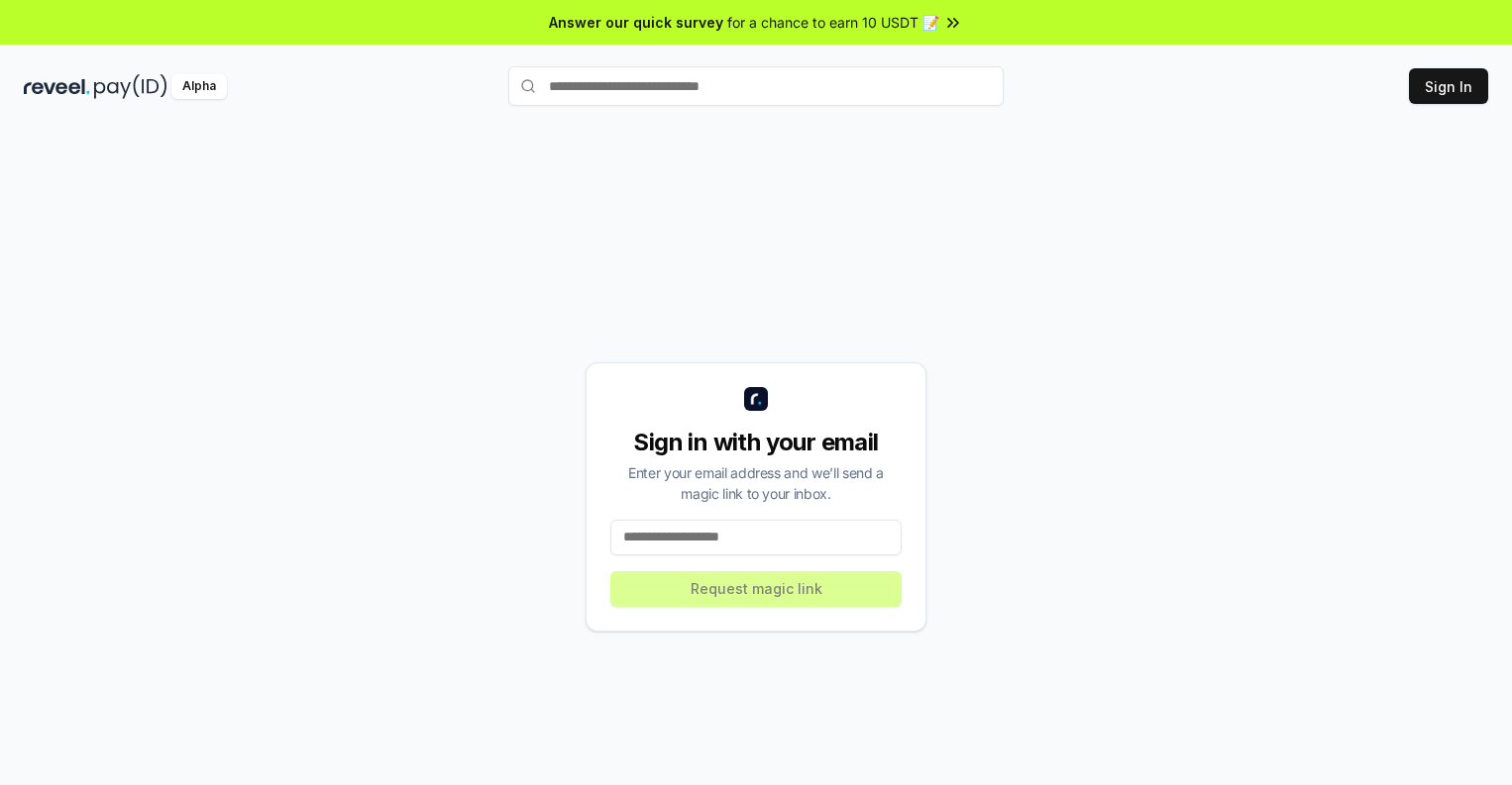 This screenshot has width=1512, height=785. Describe the element at coordinates (756, 484) in the screenshot. I see `div: Enter your email address and we’ll send a magic link to your inbox.` at that location.